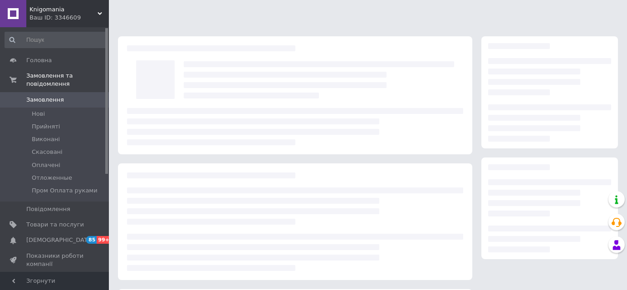 The image size is (627, 290). I want to click on span: Замовлення, so click(45, 100).